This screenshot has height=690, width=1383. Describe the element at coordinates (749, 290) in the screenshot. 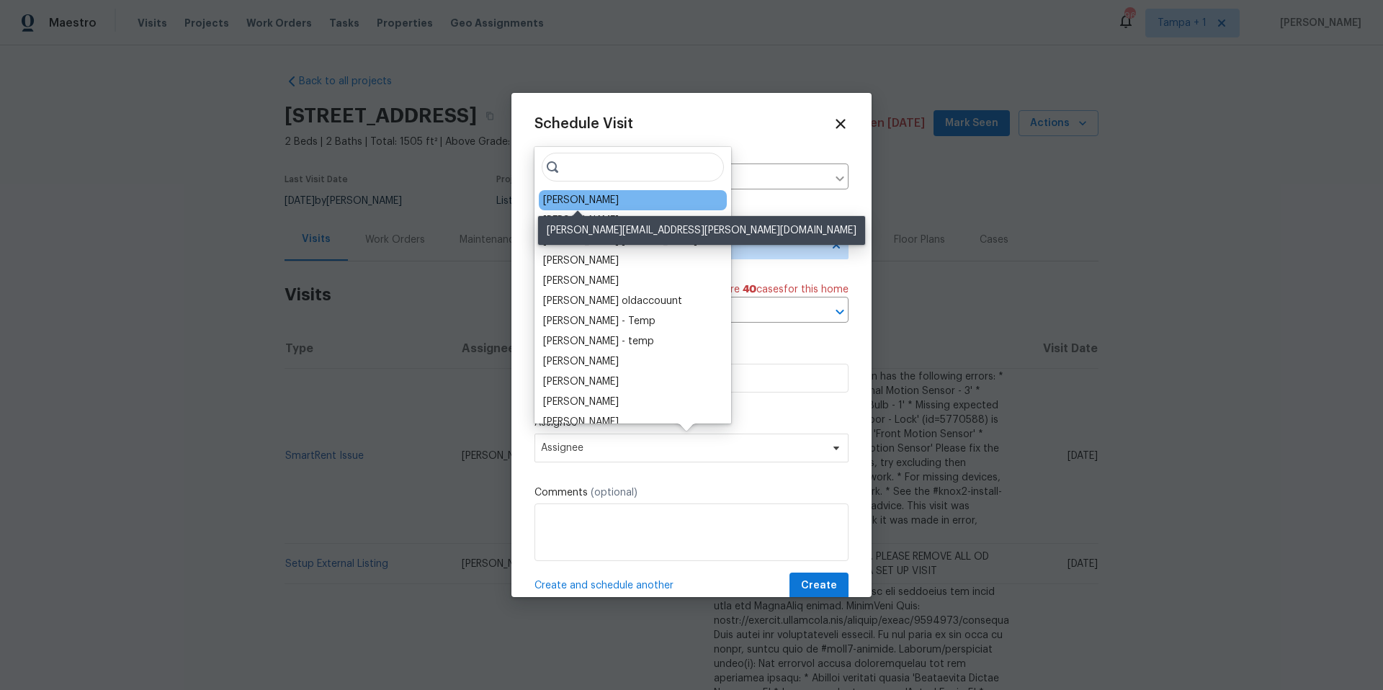

I see `span: 40` at that location.